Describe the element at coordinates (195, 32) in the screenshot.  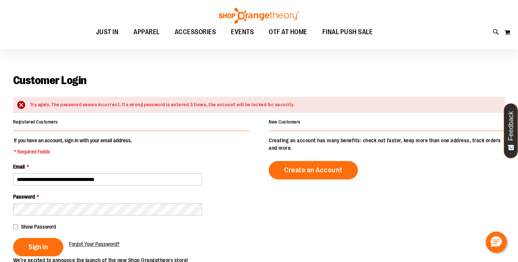
I see `span: ACCESSORIES` at that location.